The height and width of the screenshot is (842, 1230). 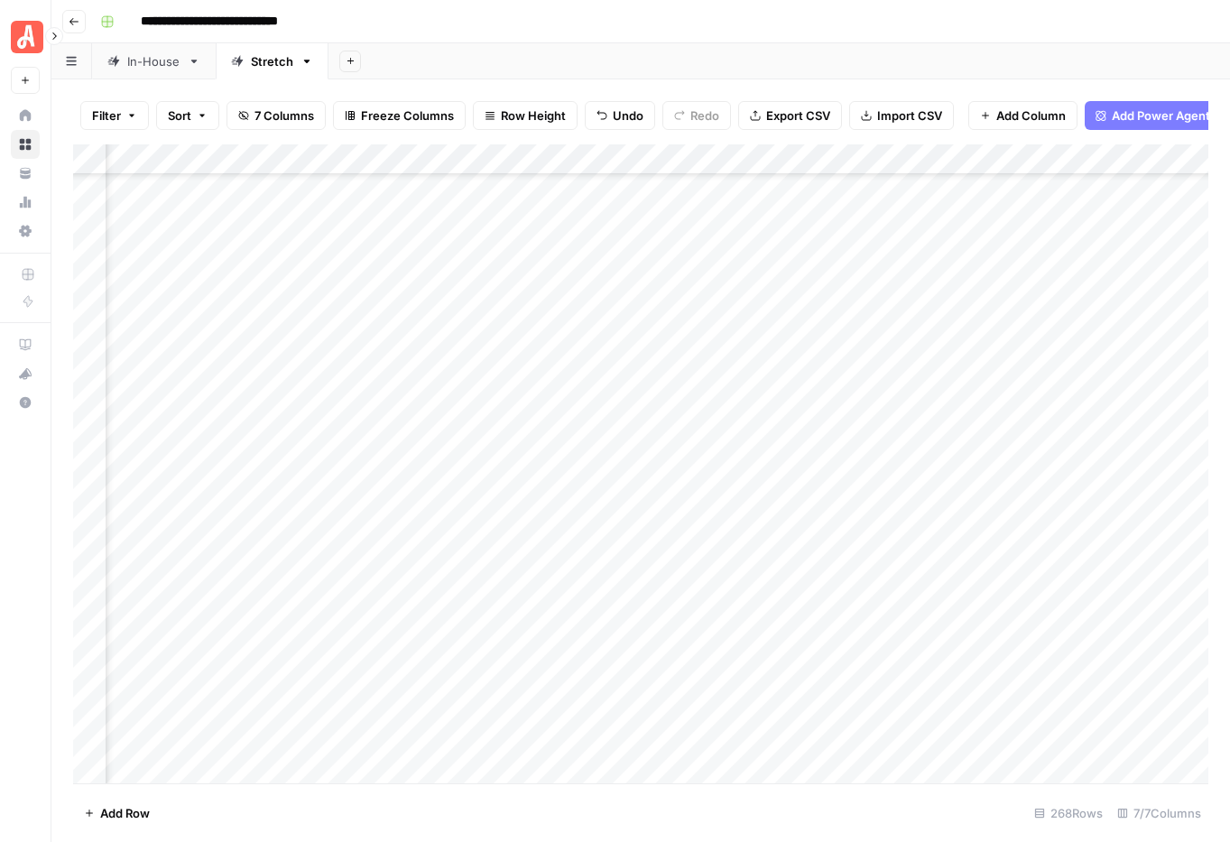 I want to click on button: Sort, so click(x=188, y=116).